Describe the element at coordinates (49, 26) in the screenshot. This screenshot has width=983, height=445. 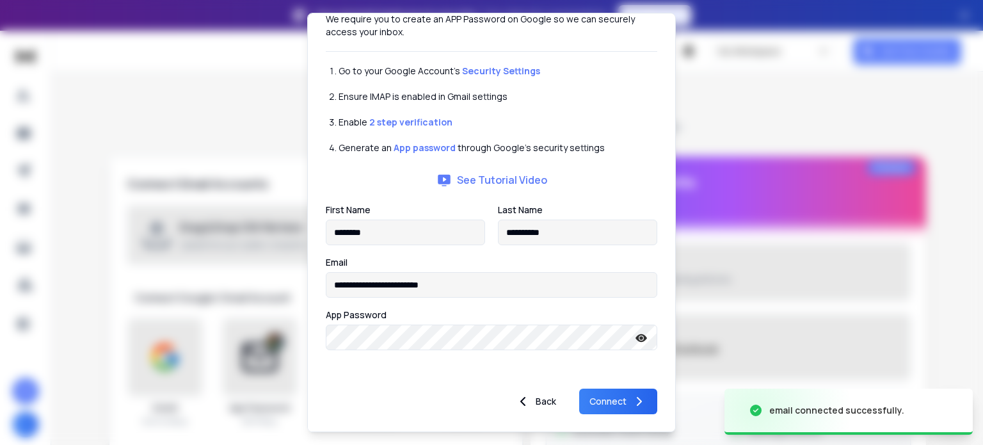
I see `div: v 4.0.25` at that location.